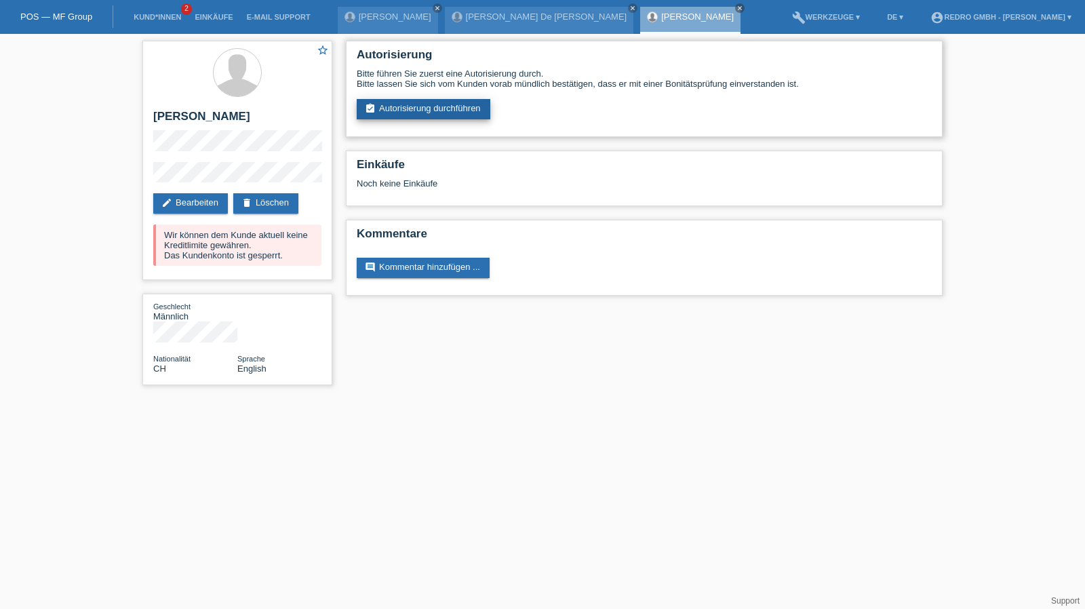 The image size is (1085, 609). I want to click on a: E-Mail Support, so click(279, 17).